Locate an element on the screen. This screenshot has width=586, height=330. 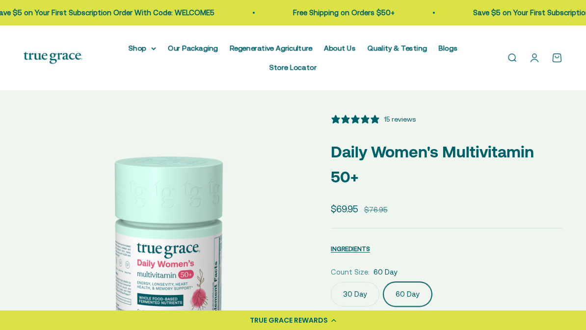
a: About Us is located at coordinates (340, 48).